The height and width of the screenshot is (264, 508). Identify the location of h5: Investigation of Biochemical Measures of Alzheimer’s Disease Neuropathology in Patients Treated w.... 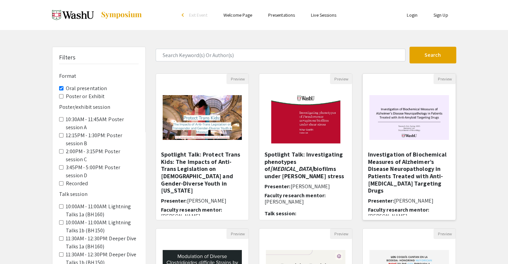
(410, 173).